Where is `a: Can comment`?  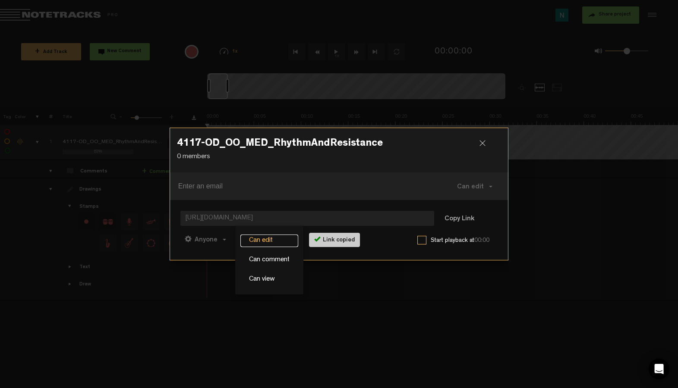 a: Can comment is located at coordinates (269, 260).